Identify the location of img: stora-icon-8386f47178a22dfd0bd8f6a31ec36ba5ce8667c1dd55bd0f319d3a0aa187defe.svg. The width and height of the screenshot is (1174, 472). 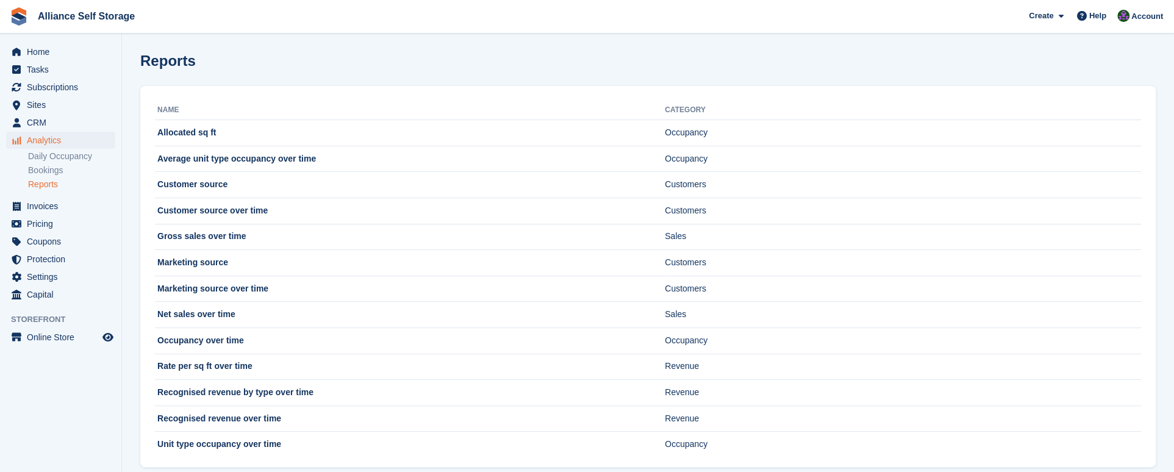
(19, 16).